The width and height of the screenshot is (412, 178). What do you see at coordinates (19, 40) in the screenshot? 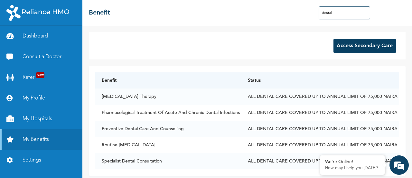
I see `img: d_794563401_company_1708531726252_794563401` at bounding box center [19, 40].